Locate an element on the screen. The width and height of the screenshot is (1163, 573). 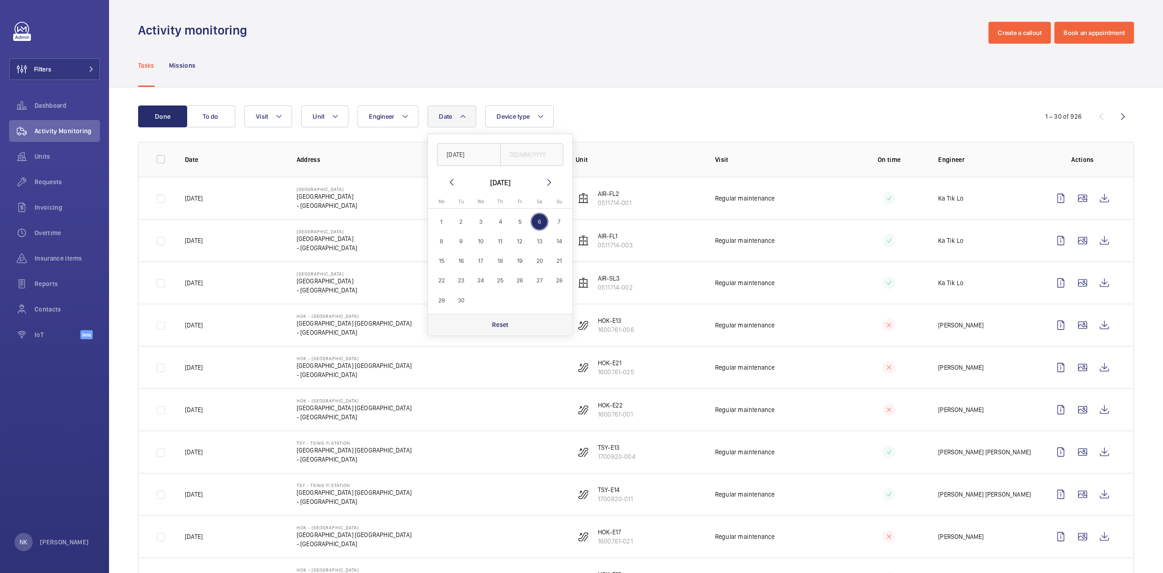
span: 3 is located at coordinates (481, 221).